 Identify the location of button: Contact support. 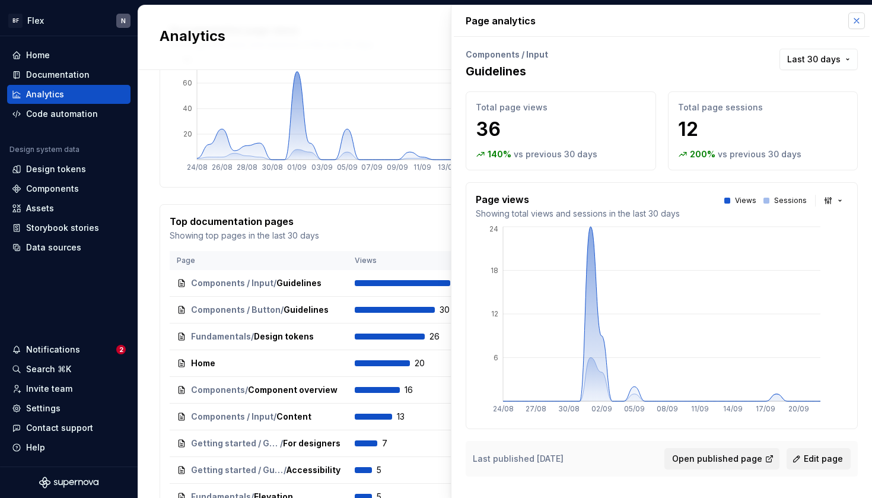
(69, 428).